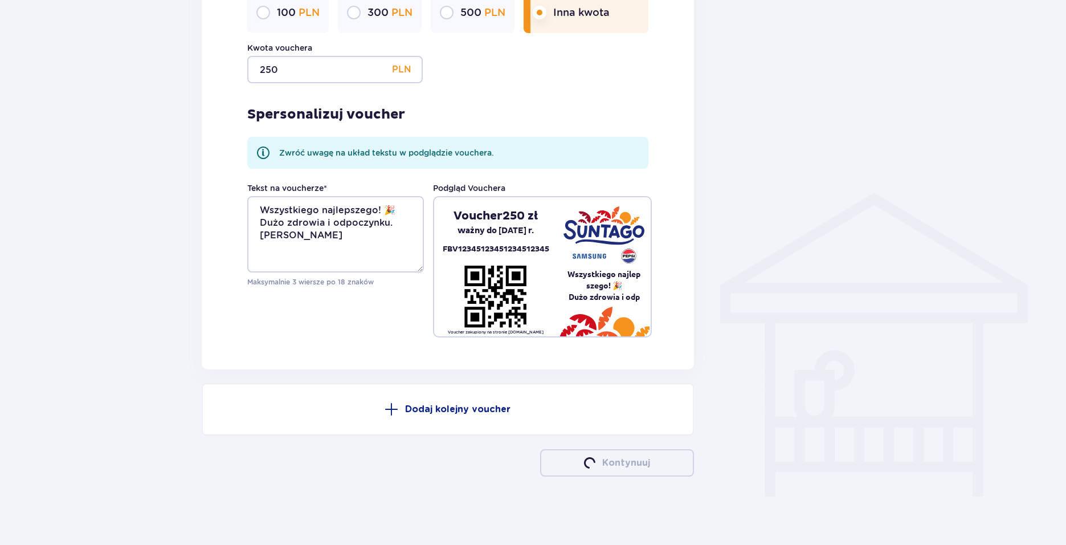 Image resolution: width=1066 pixels, height=545 pixels. What do you see at coordinates (448, 409) in the screenshot?
I see `button: Dodaj kolejny voucher` at bounding box center [448, 409].